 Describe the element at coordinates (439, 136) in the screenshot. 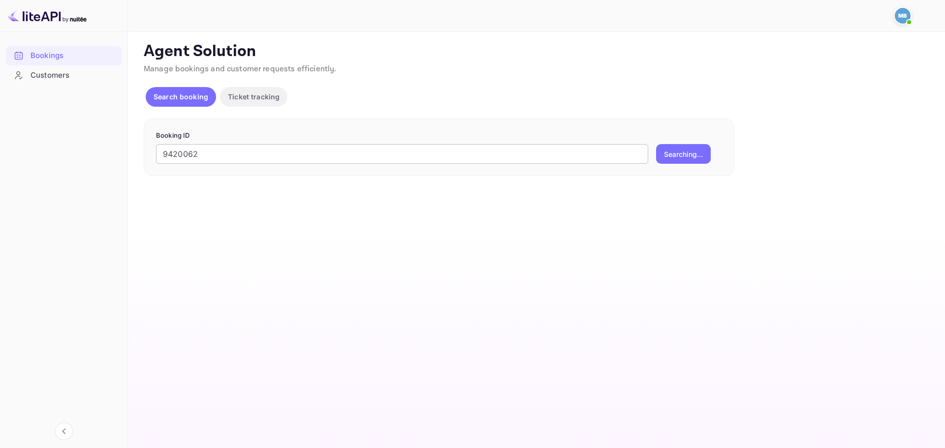

I see `p: Booking ID` at that location.